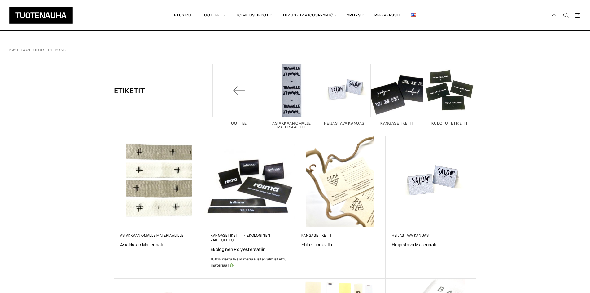 The width and height of the screenshot is (590, 293). I want to click on span: Heijastava materiaali, so click(431, 244).